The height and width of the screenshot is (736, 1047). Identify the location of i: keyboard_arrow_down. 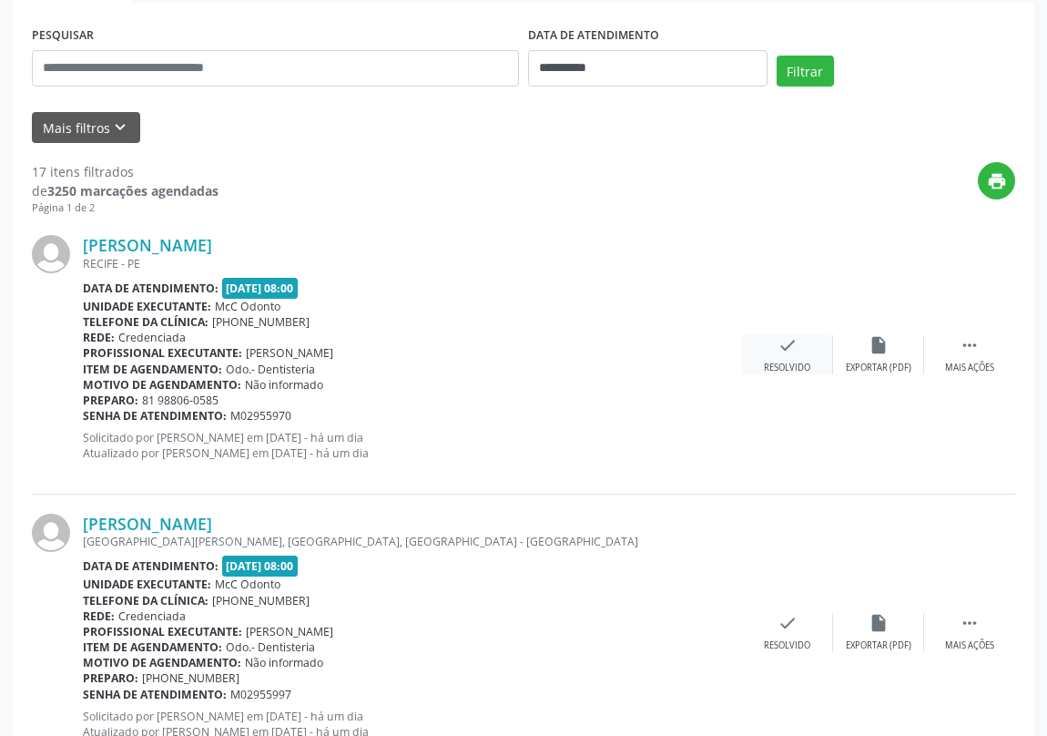
(120, 127).